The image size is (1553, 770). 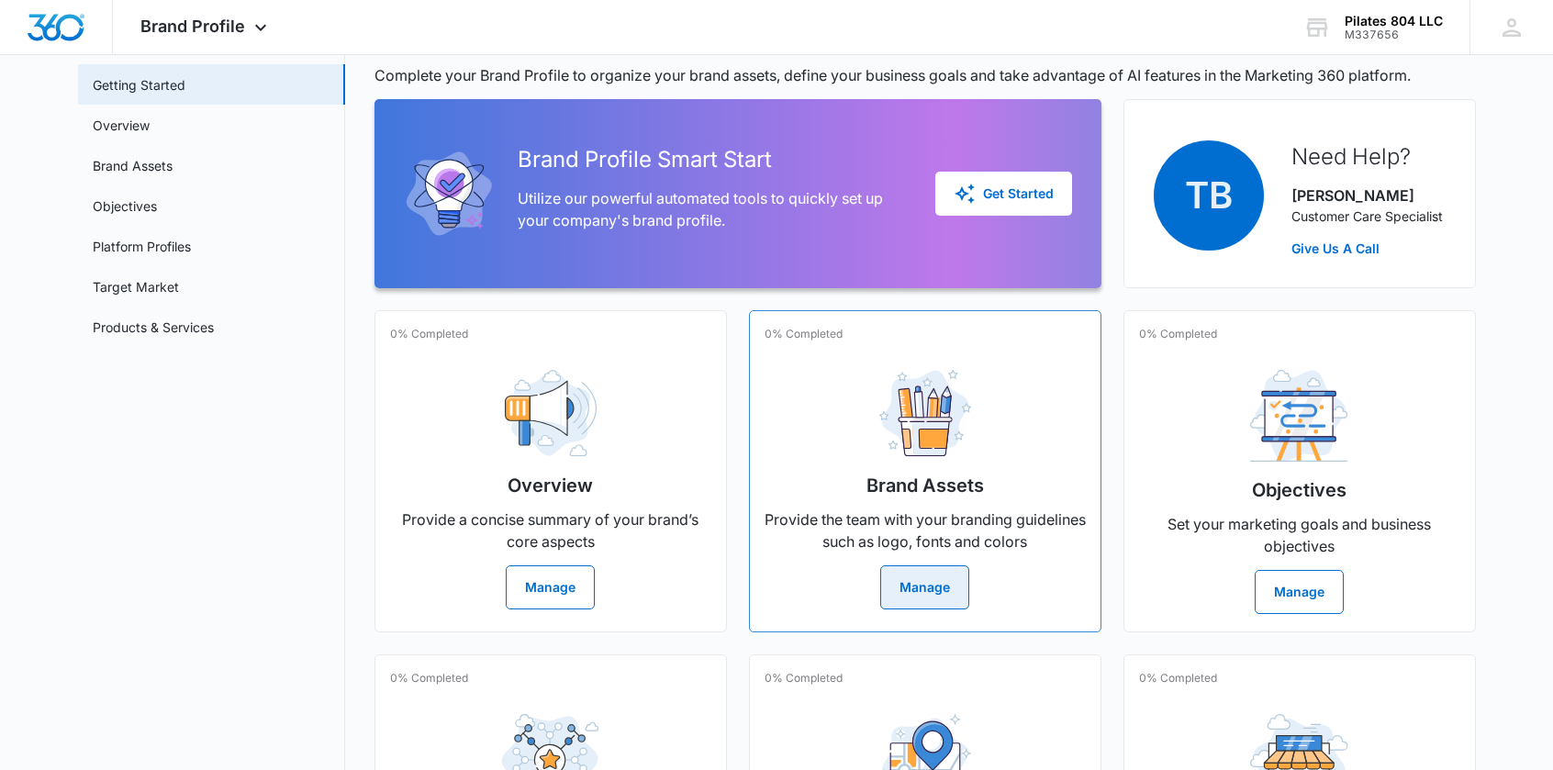 I want to click on h2: Brand Assets, so click(x=925, y=485).